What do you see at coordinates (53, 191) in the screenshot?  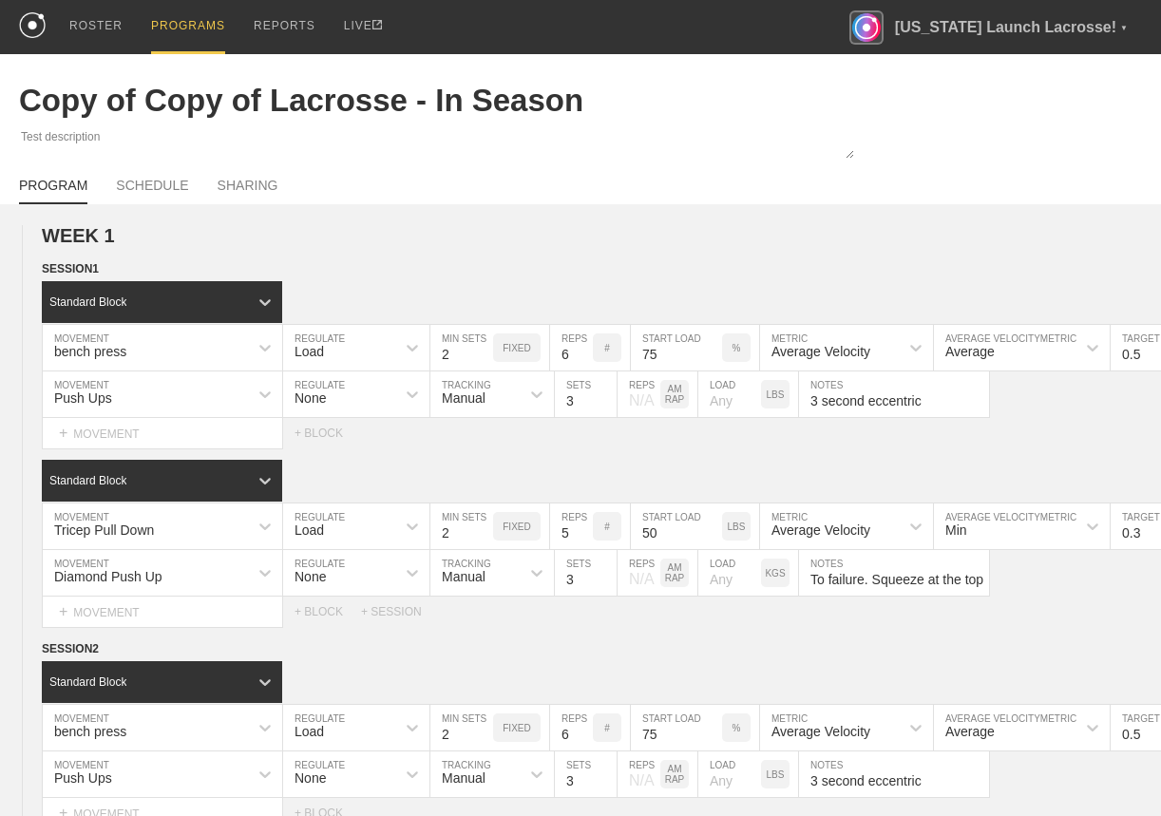 I see `a: PROGRAM` at bounding box center [53, 191].